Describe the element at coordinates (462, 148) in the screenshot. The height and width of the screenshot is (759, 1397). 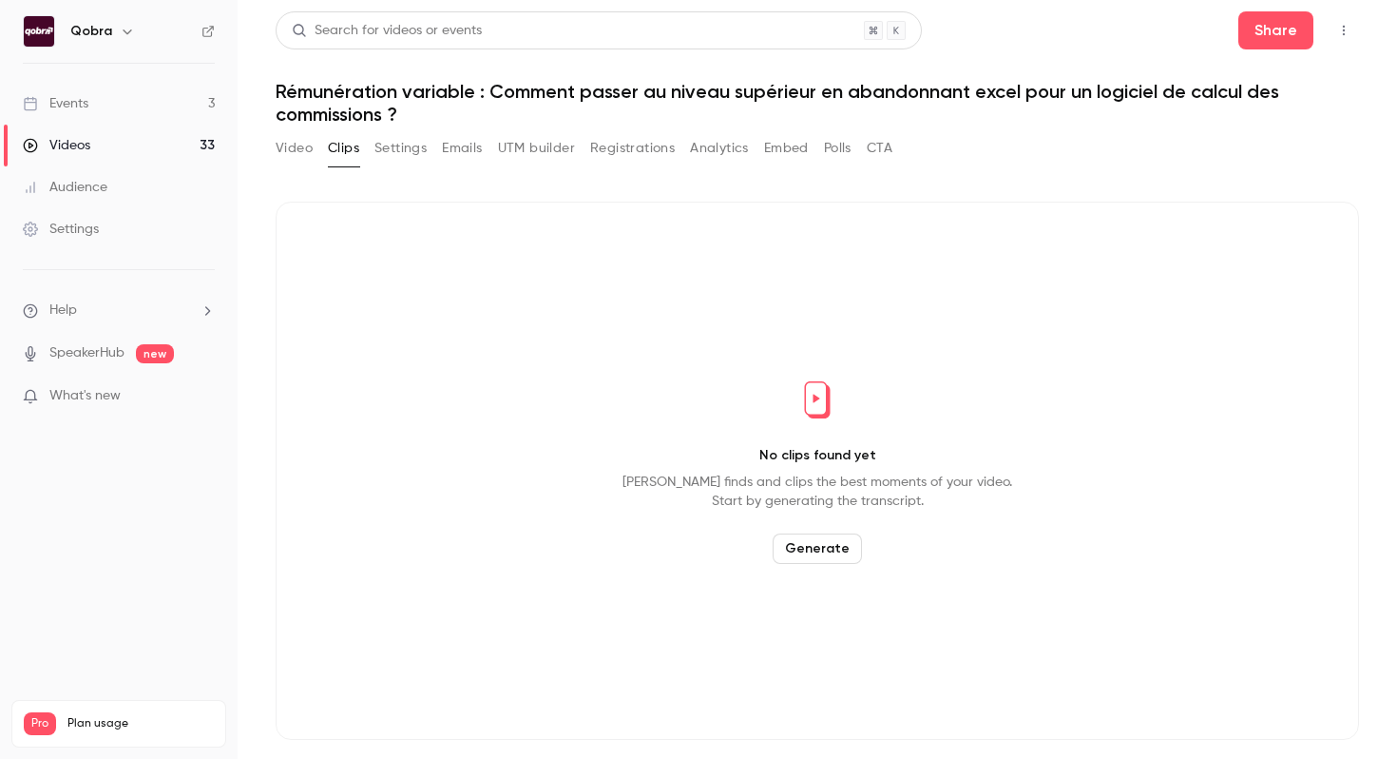
I see `button: Emails` at that location.